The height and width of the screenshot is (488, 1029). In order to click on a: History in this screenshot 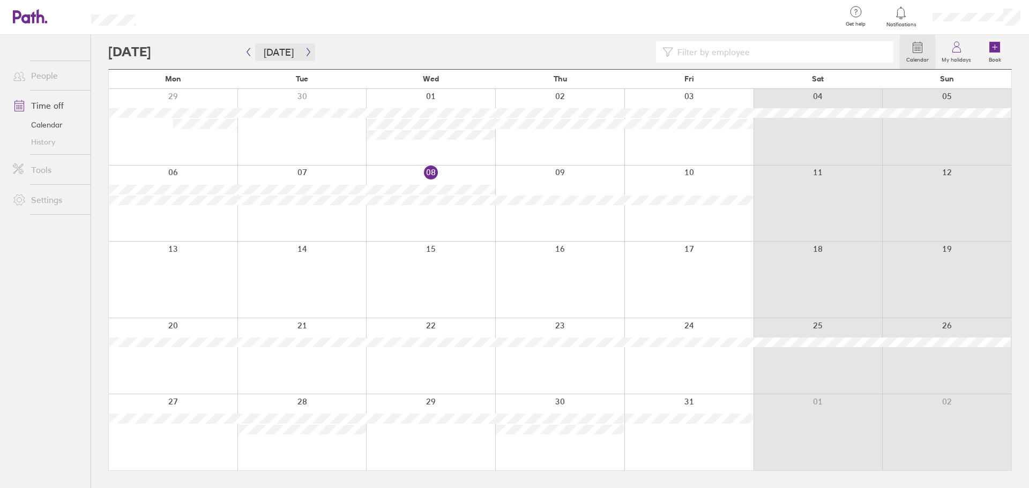, I will do `click(47, 142)`.